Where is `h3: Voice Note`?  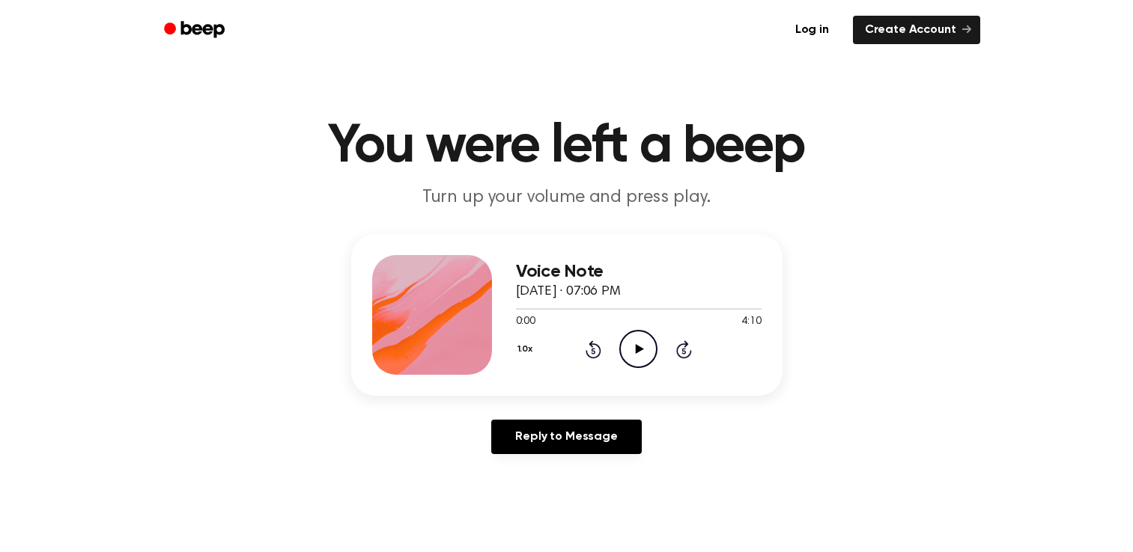 h3: Voice Note is located at coordinates (639, 272).